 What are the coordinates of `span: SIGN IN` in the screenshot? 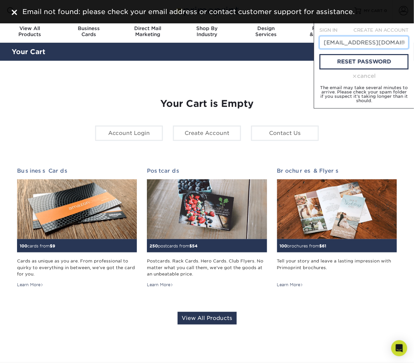 It's located at (329, 30).